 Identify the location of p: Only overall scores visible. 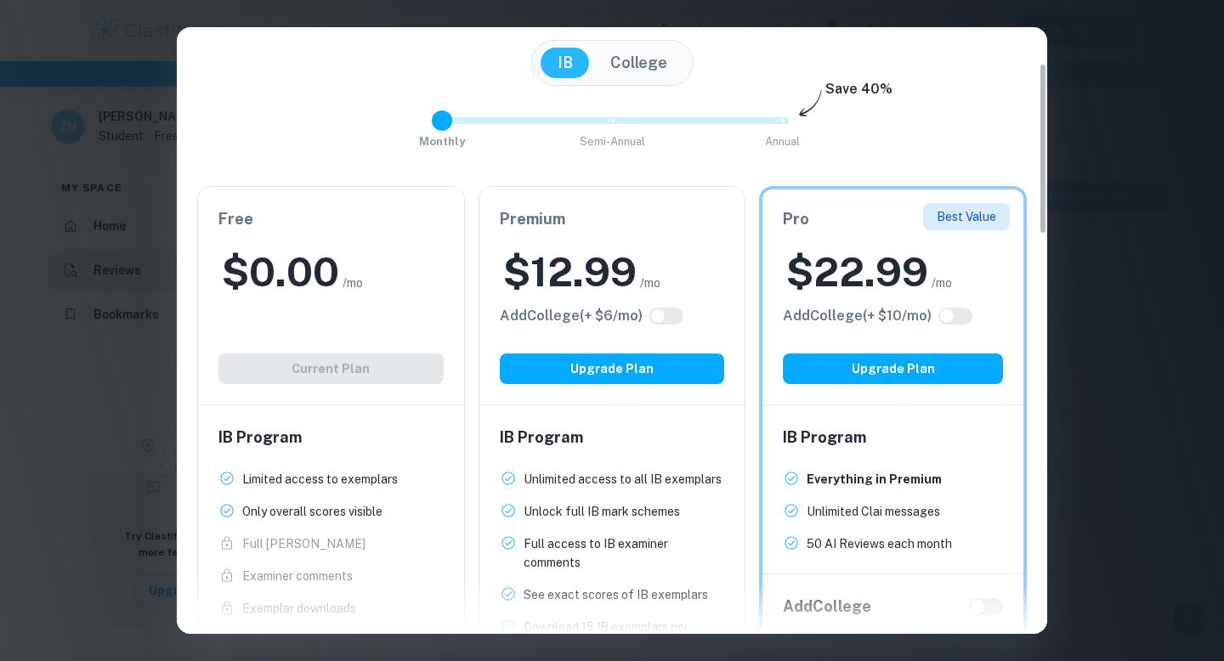
(312, 512).